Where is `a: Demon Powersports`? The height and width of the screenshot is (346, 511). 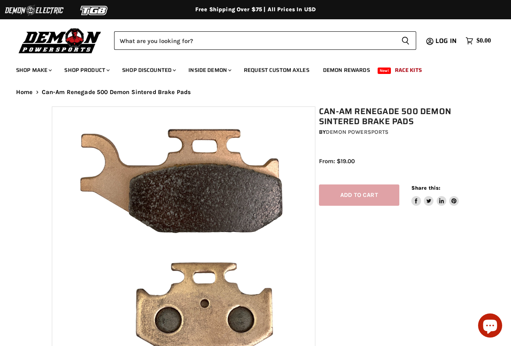 a: Demon Powersports is located at coordinates (357, 132).